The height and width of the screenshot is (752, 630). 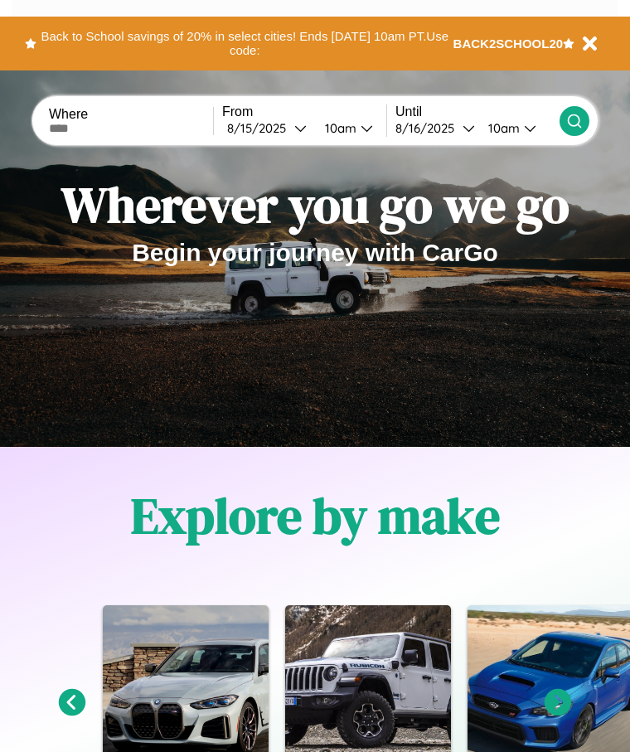 What do you see at coordinates (508, 43) in the screenshot?
I see `b: BACK2SCHOOL20` at bounding box center [508, 43].